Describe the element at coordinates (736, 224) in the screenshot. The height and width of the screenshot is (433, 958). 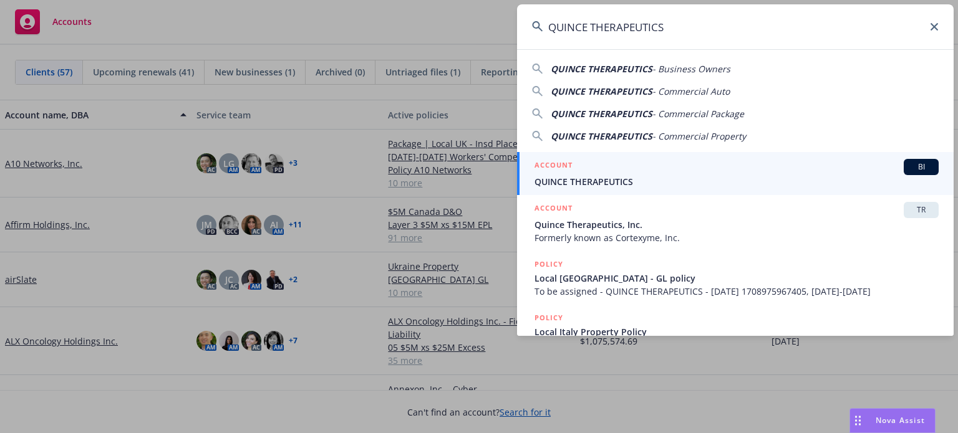
I see `span: Quince Therapeutics, Inc.` at that location.